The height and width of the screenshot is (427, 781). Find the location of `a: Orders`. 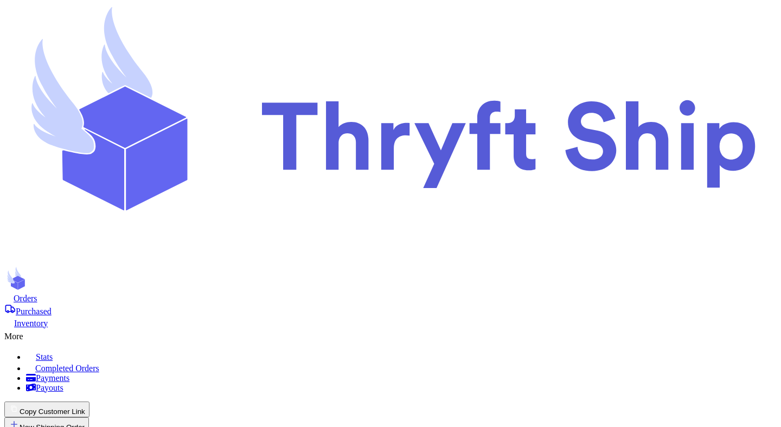

a: Orders is located at coordinates (390, 298).